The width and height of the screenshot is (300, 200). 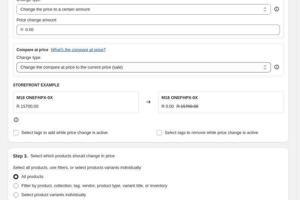 I want to click on span: R, so click(x=22, y=29).